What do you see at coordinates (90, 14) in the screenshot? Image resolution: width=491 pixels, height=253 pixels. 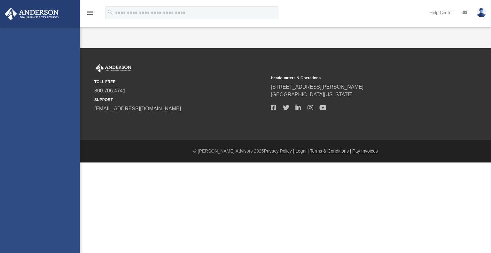 I see `a: menu` at bounding box center [90, 14].